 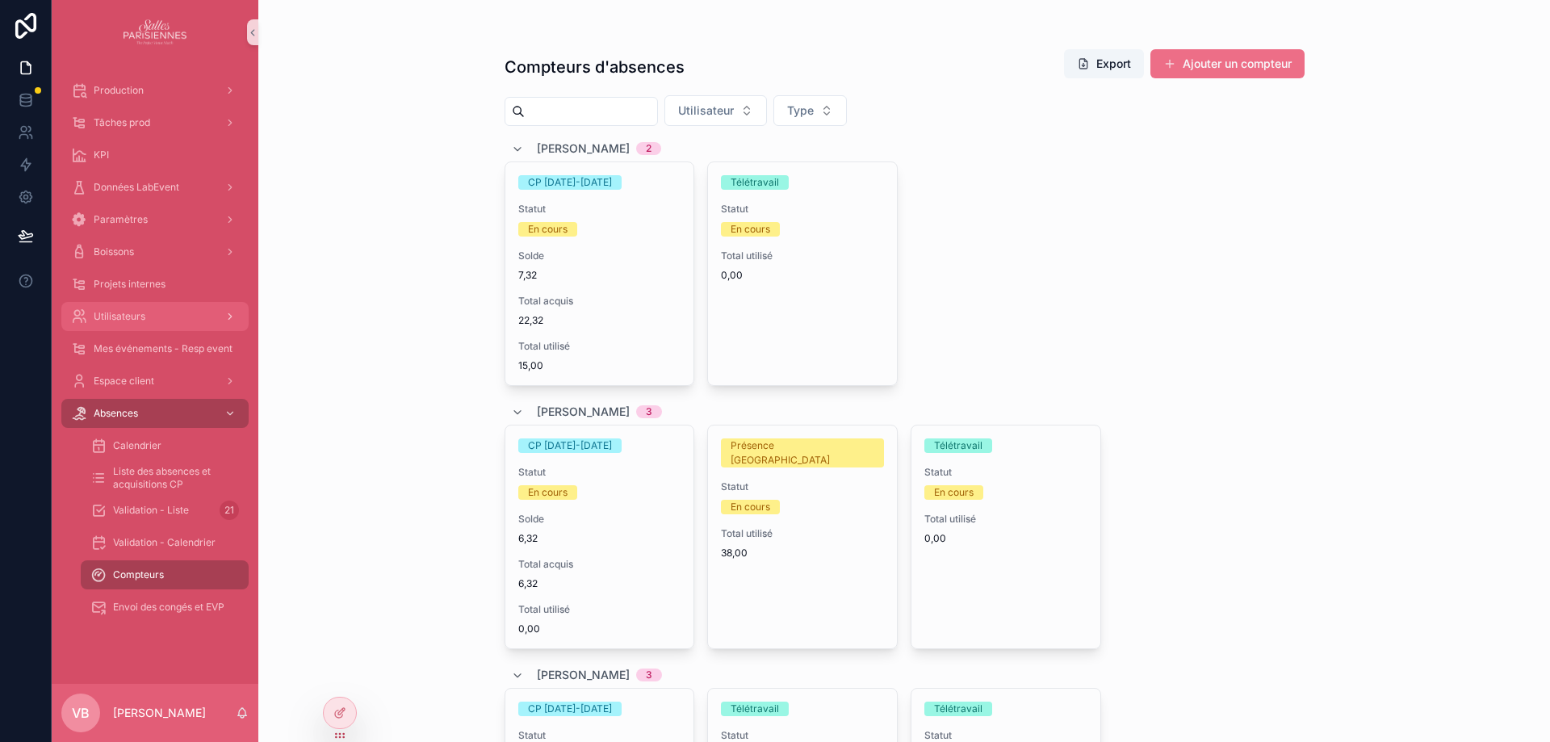 What do you see at coordinates (151, 510) in the screenshot?
I see `span: Validation - Liste` at bounding box center [151, 510].